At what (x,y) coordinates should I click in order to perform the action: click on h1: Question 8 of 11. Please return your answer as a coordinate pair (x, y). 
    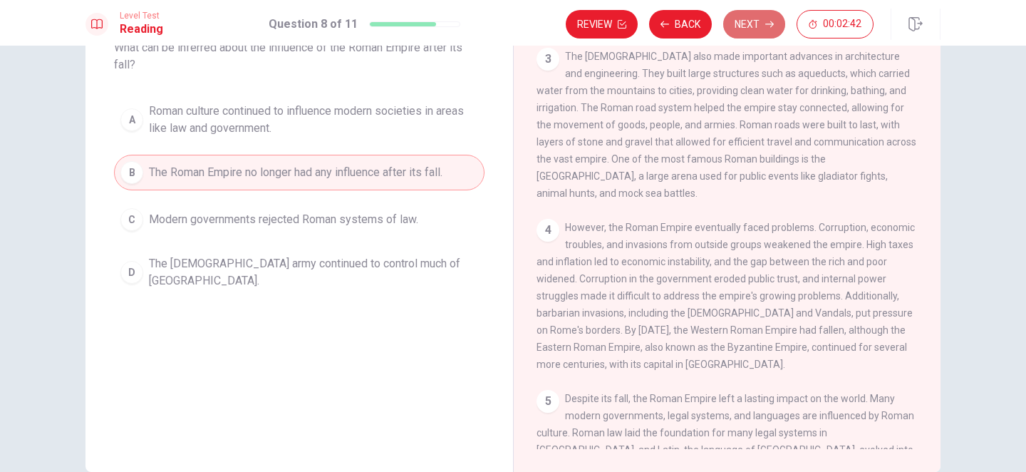
    Looking at the image, I should click on (313, 24).